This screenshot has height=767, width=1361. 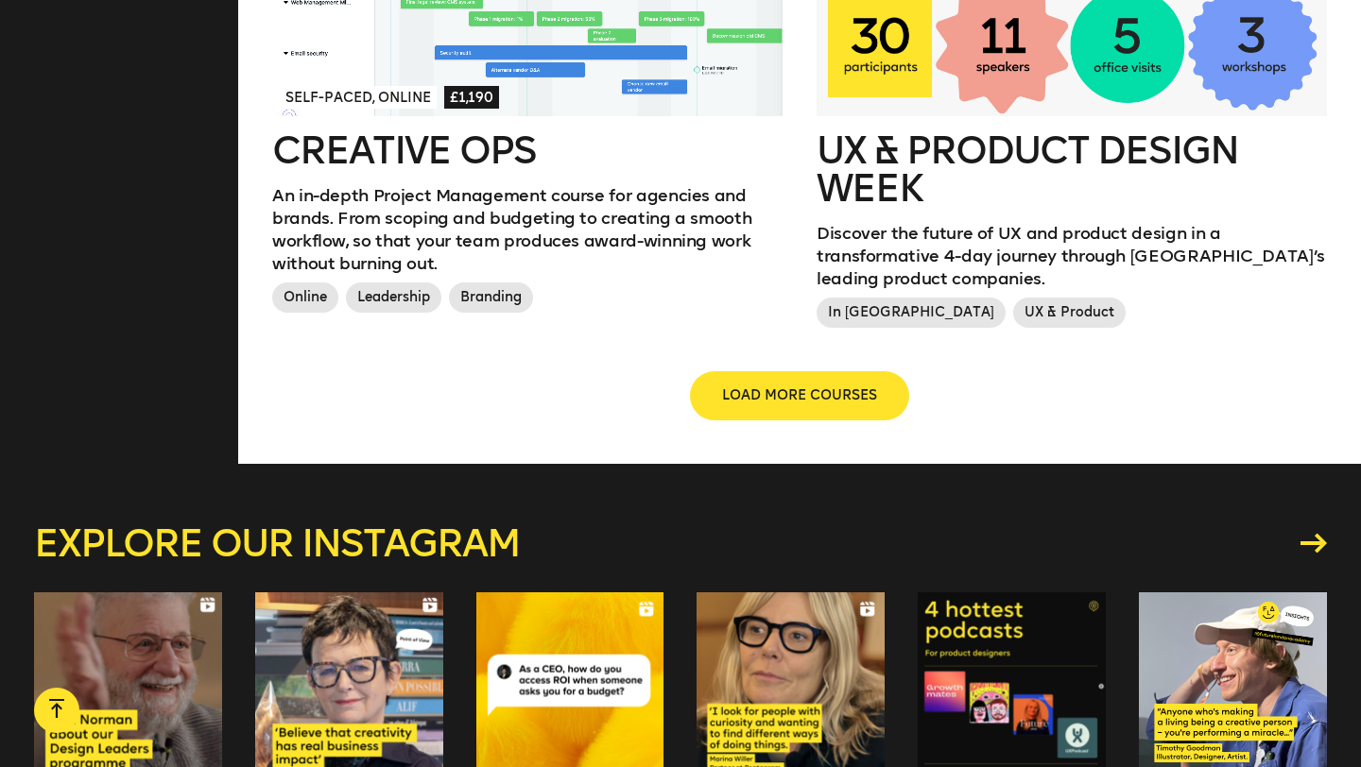 I want to click on span: Leadership, so click(x=393, y=298).